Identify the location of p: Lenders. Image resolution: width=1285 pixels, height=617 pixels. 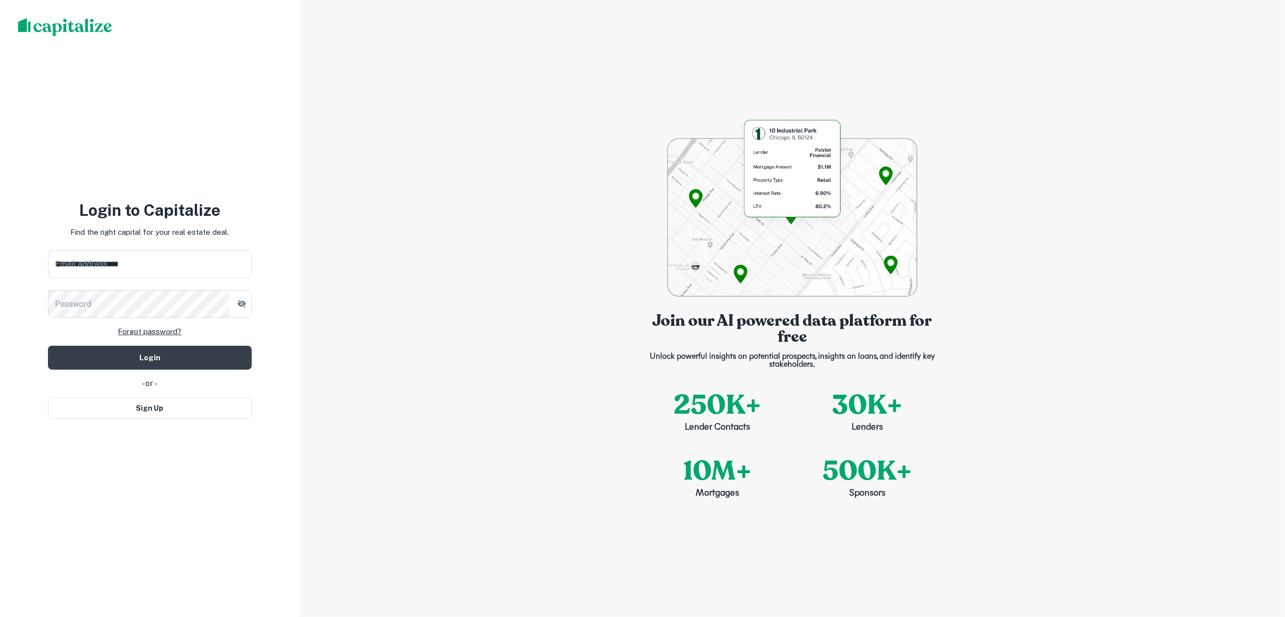
(867, 428).